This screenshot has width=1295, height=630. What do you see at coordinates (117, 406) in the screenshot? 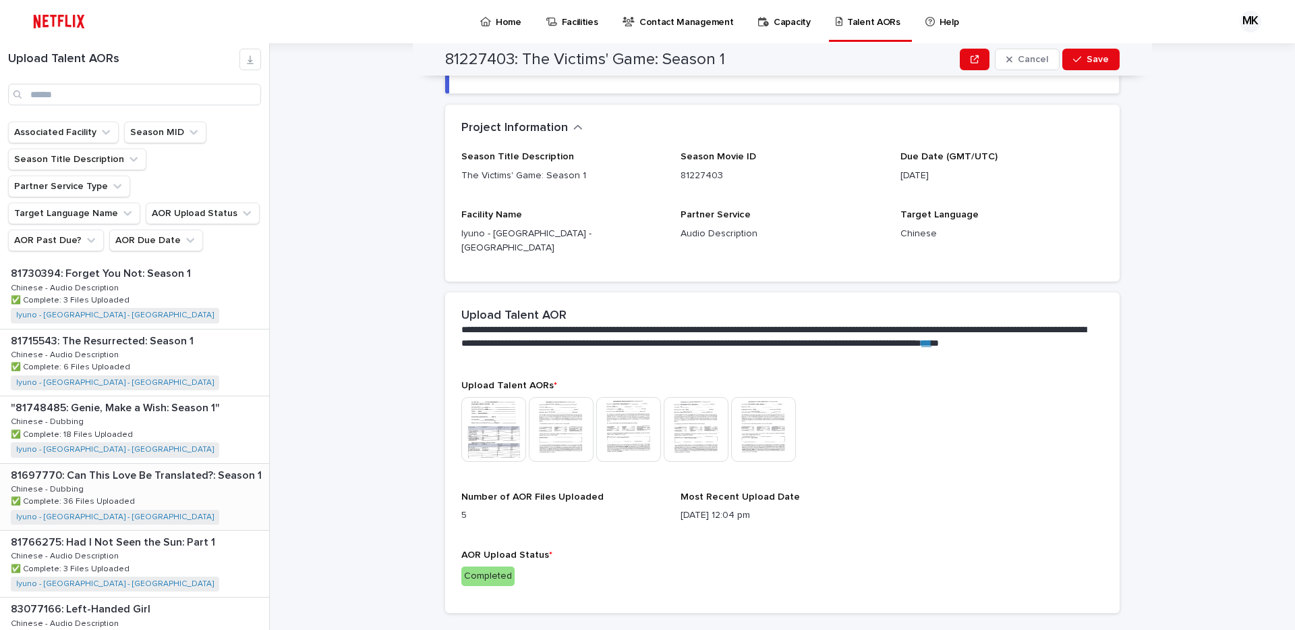
I see `p: "81748485: Genie, Make a Wish: Season 1"` at bounding box center [117, 406].